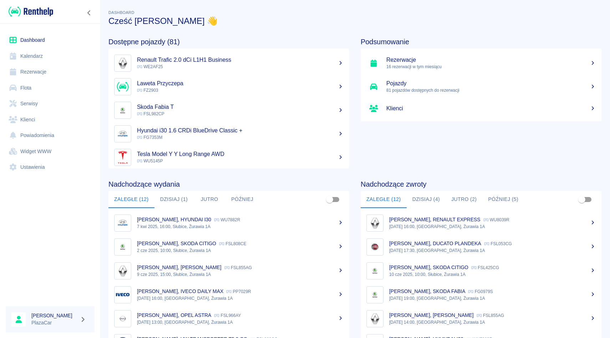  I want to click on p: 16 rezerwacji w tym miesiącu, so click(491, 67).